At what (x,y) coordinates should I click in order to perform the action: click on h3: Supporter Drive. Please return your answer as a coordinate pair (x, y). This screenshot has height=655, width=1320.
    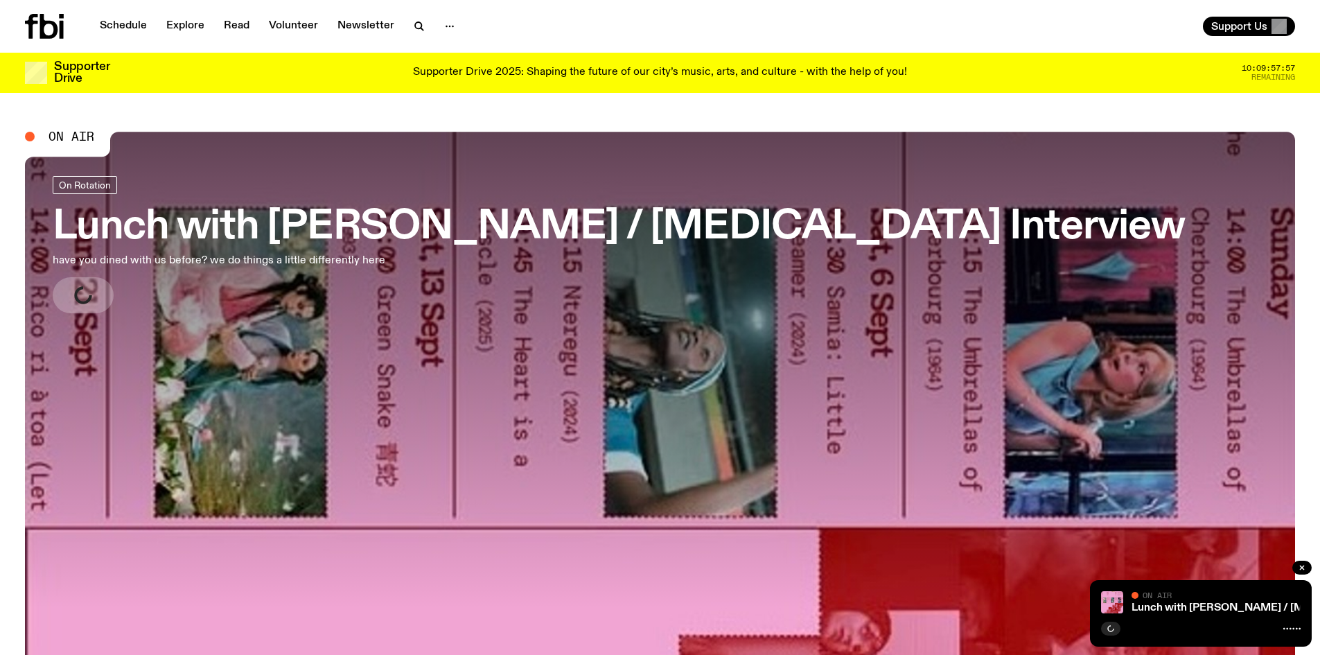
    Looking at the image, I should click on (82, 73).